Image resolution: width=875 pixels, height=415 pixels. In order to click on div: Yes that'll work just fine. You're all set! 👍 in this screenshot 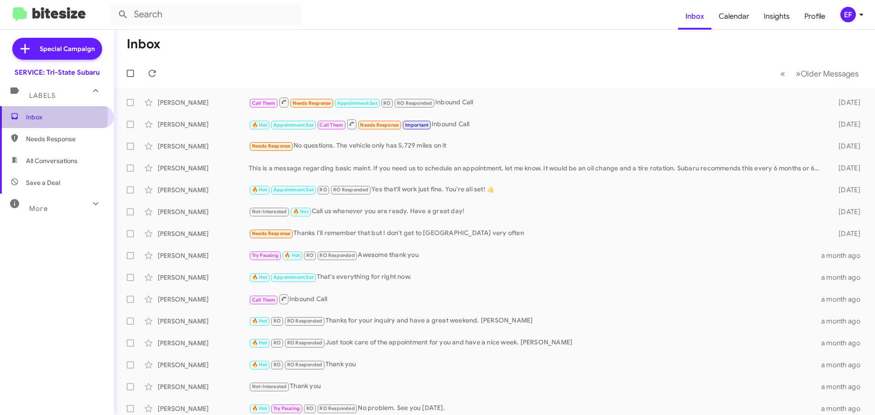, I will do `click(536, 189)`.